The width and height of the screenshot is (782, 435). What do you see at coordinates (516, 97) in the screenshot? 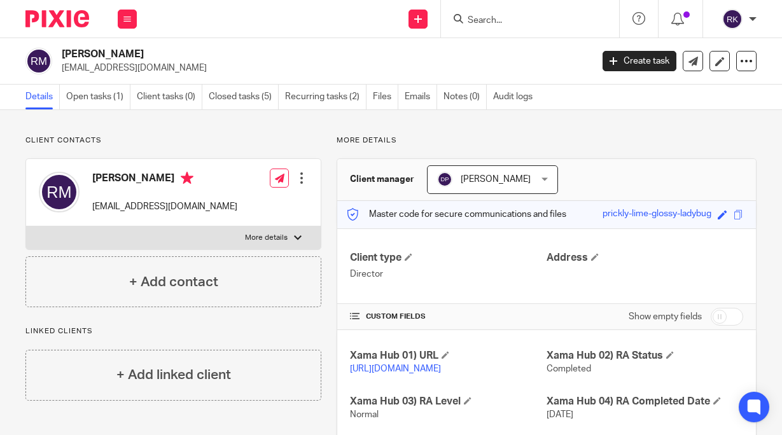
I see `a: Audit logs` at bounding box center [516, 97].